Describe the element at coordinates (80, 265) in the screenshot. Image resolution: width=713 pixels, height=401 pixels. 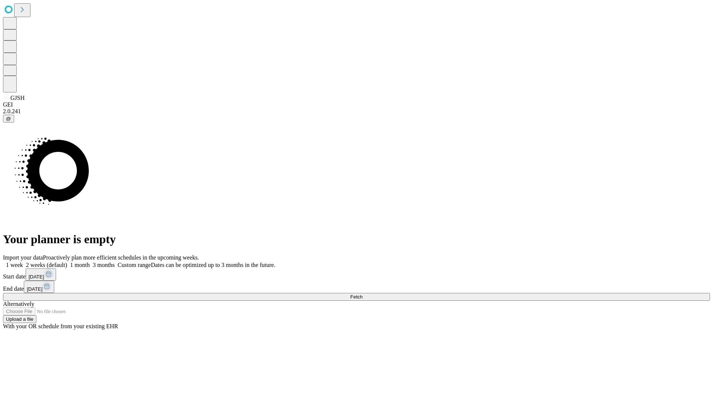
I see `span: 1 month` at that location.